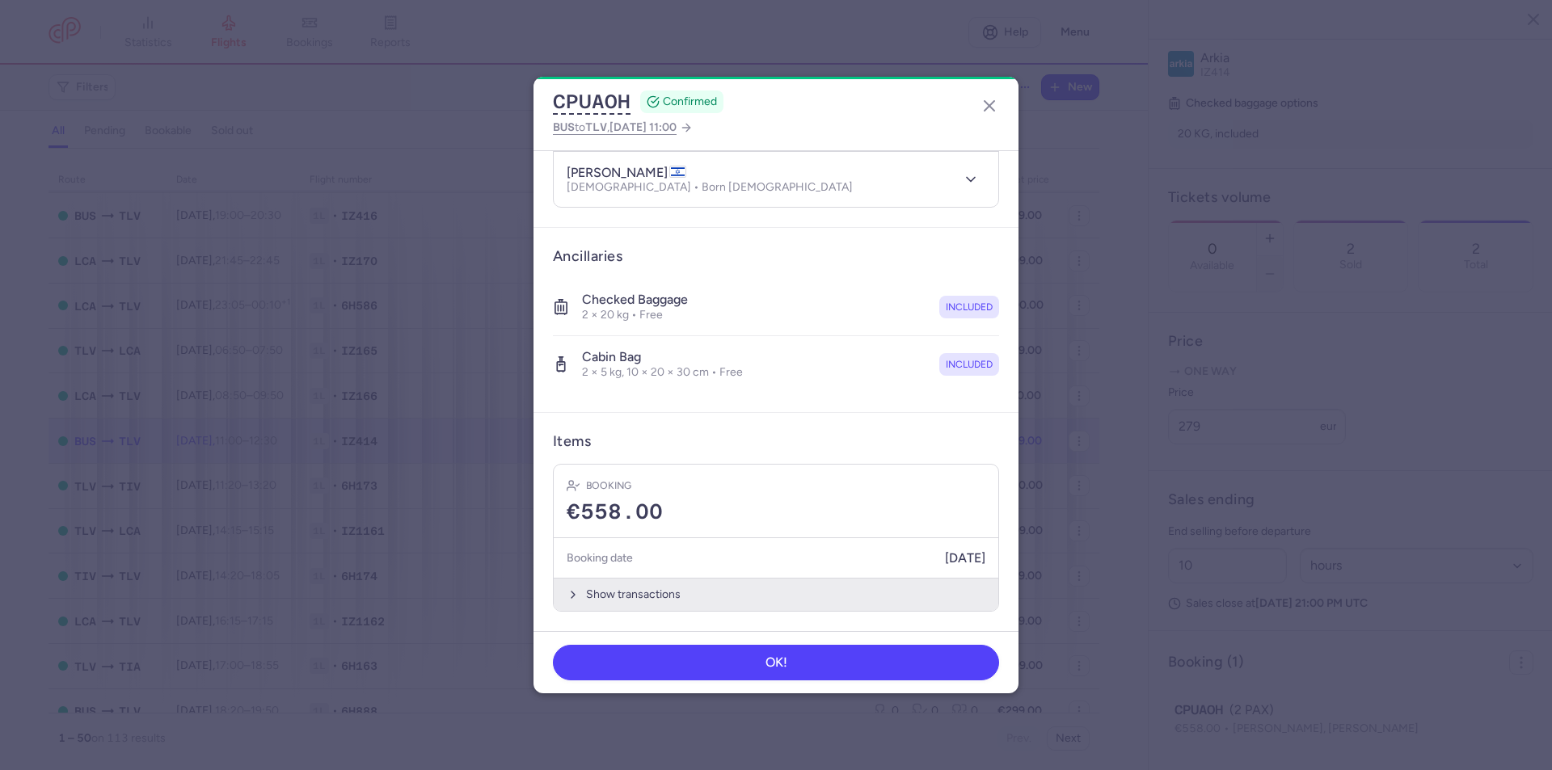  Describe the element at coordinates (776, 663) in the screenshot. I see `button: OK!` at that location.